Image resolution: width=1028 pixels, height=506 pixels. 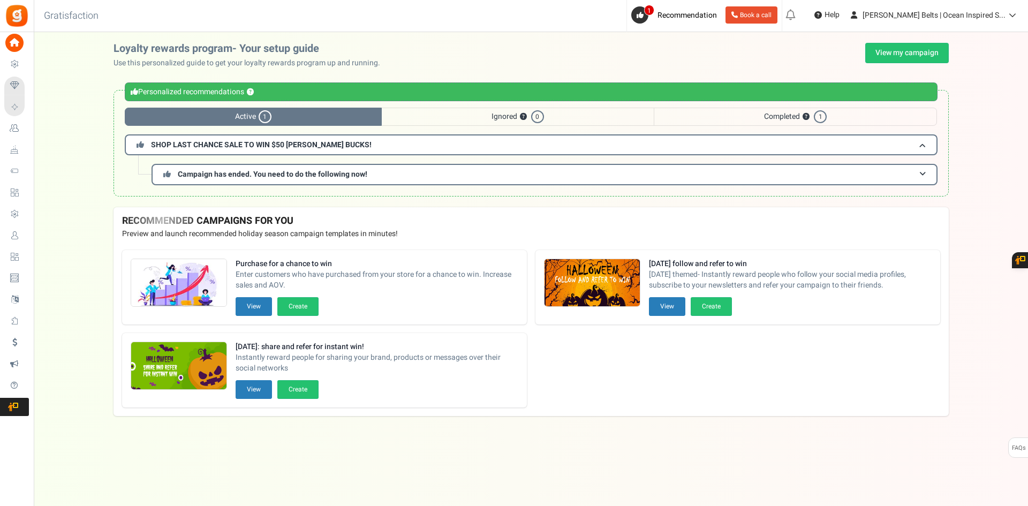 I want to click on a: 1 Recommendation, so click(x=676, y=15).